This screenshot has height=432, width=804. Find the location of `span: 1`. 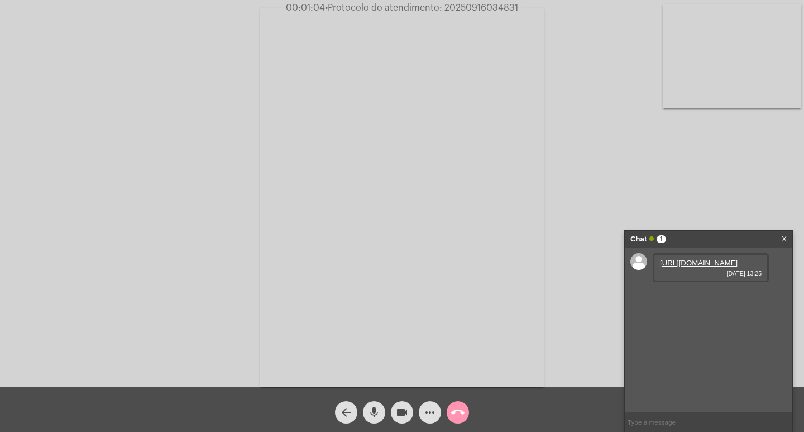

span: 1 is located at coordinates (661, 239).